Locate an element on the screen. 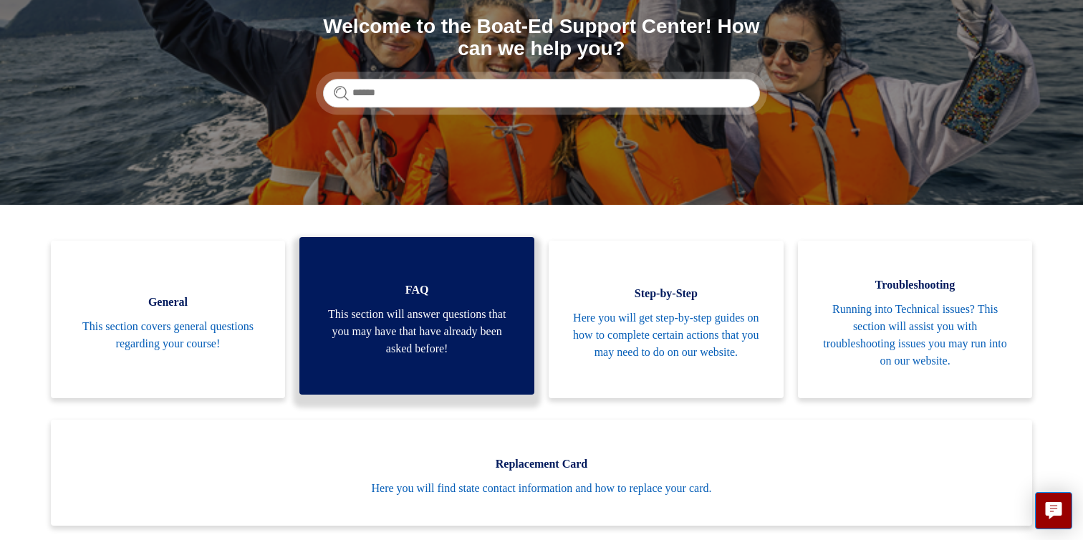 Image resolution: width=1083 pixels, height=540 pixels. span: General is located at coordinates (168, 302).